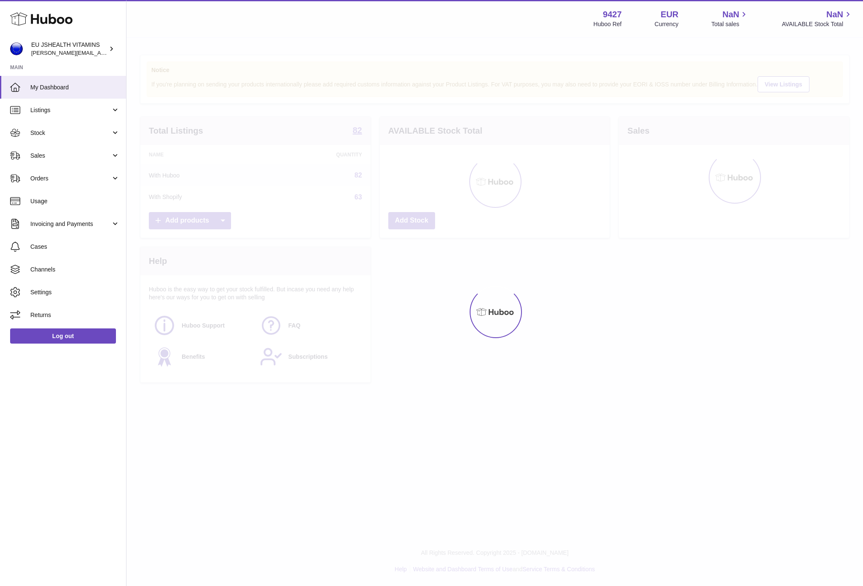 The width and height of the screenshot is (863, 586). Describe the element at coordinates (75, 87) in the screenshot. I see `span: My Dashboard` at that location.